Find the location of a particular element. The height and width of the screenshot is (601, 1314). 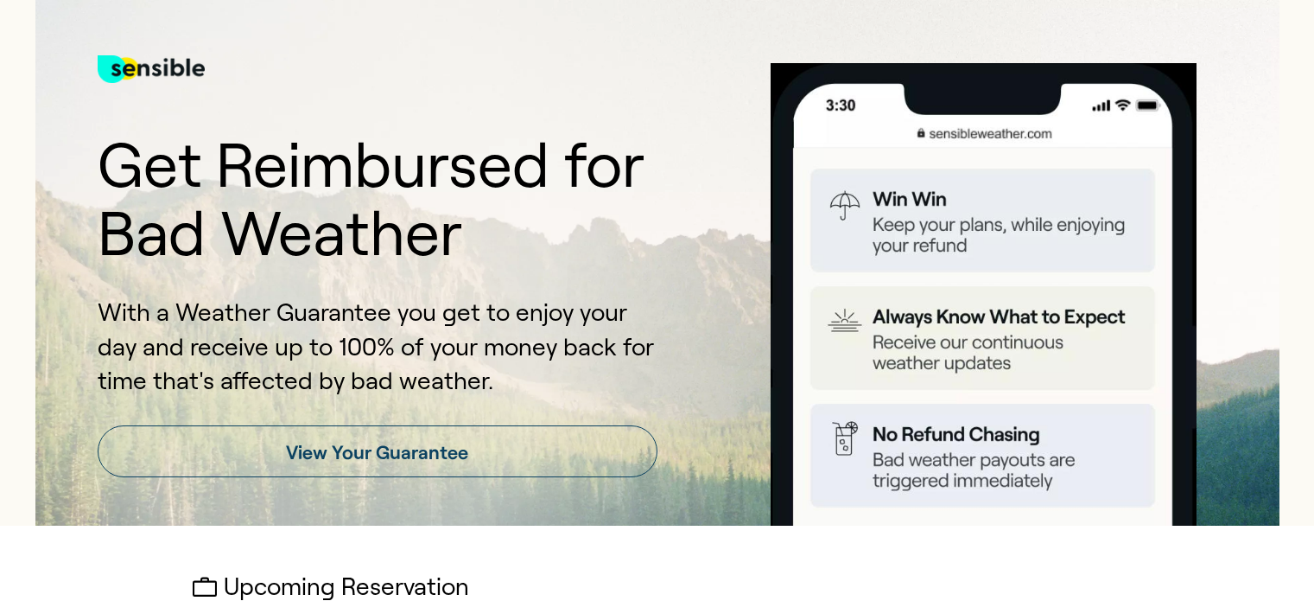

h1: Get Reimbursed for Bad Weather is located at coordinates (378, 200).